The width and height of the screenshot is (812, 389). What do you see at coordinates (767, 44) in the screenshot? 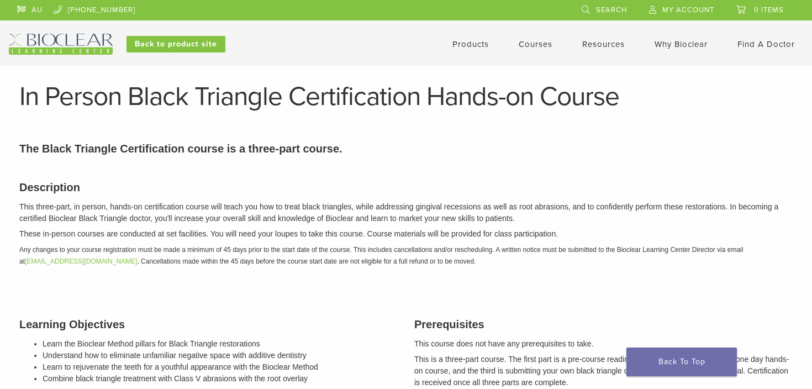
I see `a: Find A Doctor` at bounding box center [767, 44].